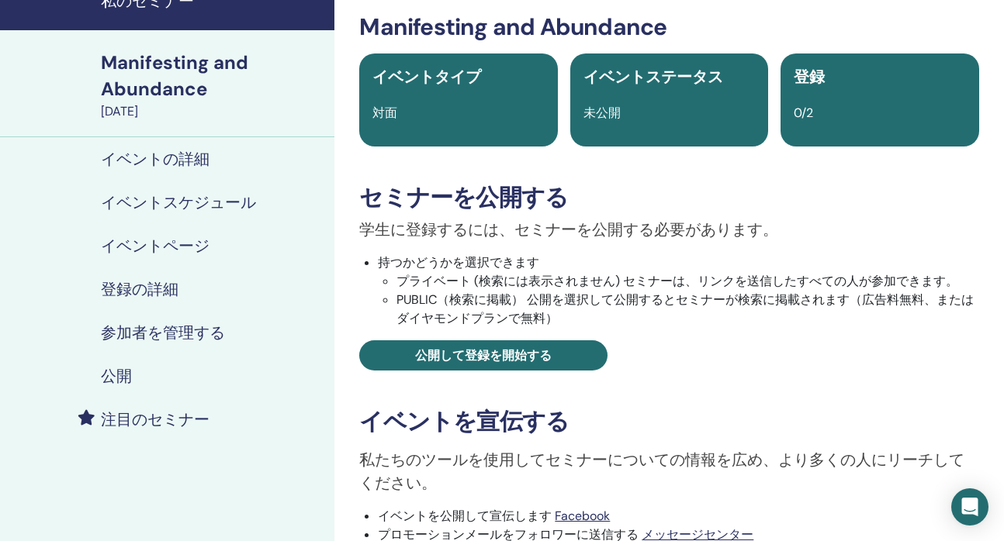  What do you see at coordinates (653, 77) in the screenshot?
I see `span: イベントステータス` at bounding box center [653, 77].